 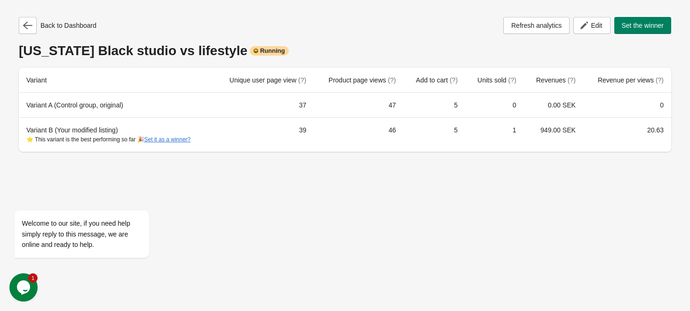 What do you see at coordinates (597, 25) in the screenshot?
I see `span: Edit` at bounding box center [597, 25].